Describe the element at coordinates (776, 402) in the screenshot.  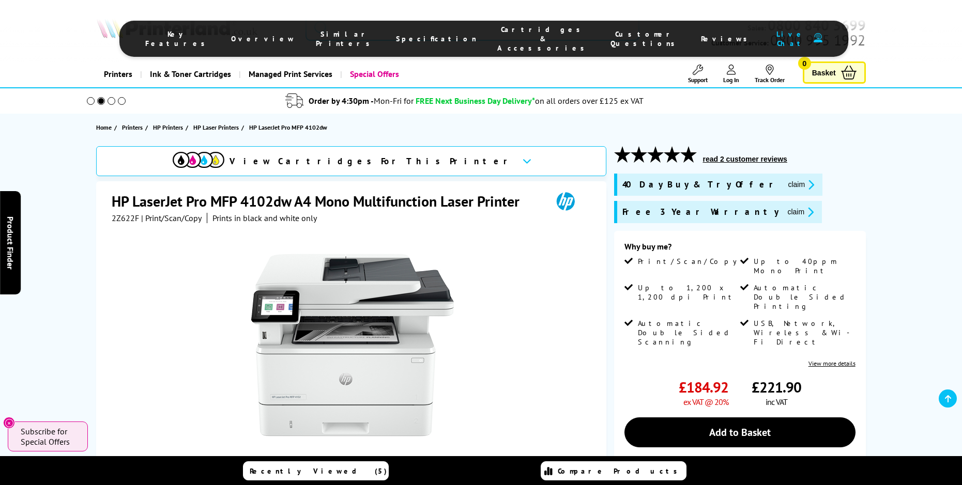
I see `span: inc VAT` at that location.